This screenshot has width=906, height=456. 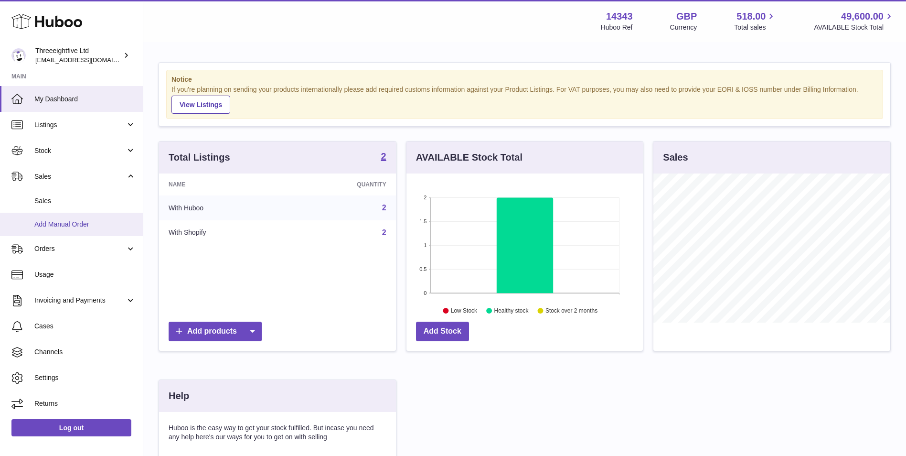 What do you see at coordinates (215, 331) in the screenshot?
I see `a: Add products` at bounding box center [215, 331].